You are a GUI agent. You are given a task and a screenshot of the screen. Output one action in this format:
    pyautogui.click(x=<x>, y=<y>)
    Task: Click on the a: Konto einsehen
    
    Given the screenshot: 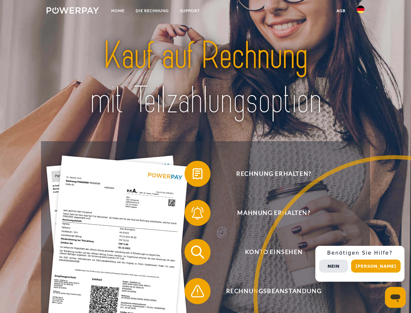 What is the action you would take?
    pyautogui.click(x=269, y=252)
    